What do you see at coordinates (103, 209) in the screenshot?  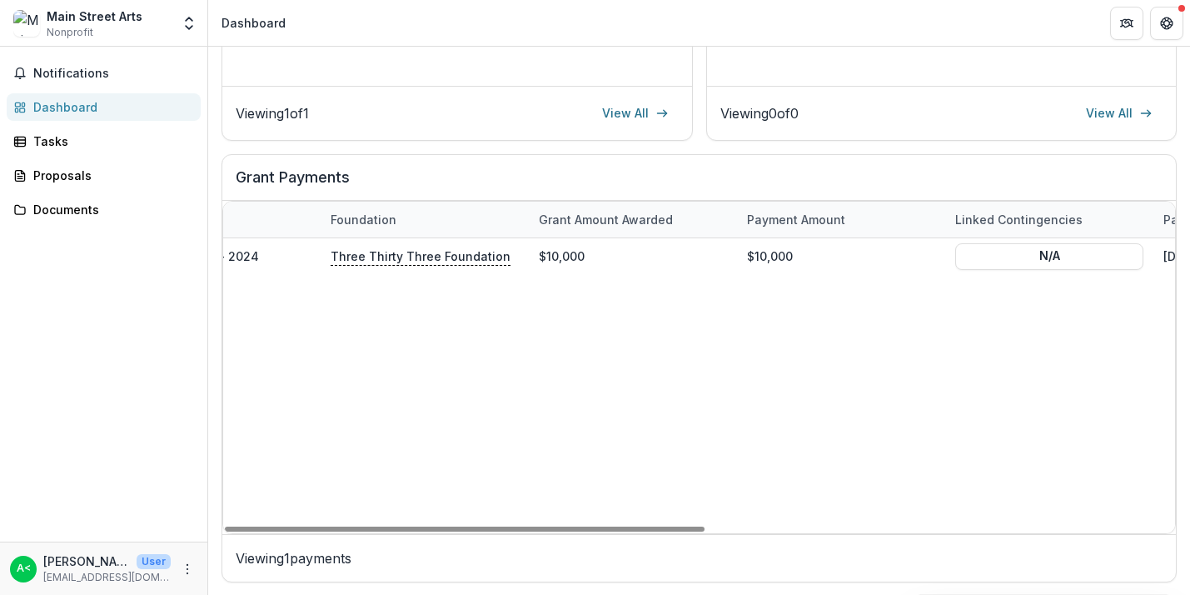 I see `a: Documents` at bounding box center [103, 209].